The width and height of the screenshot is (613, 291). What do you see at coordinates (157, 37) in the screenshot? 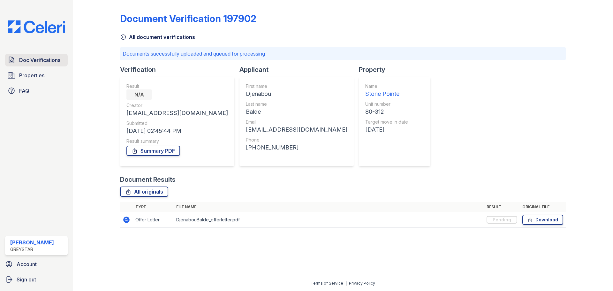
I see `a: All document verifications` at bounding box center [157, 37].